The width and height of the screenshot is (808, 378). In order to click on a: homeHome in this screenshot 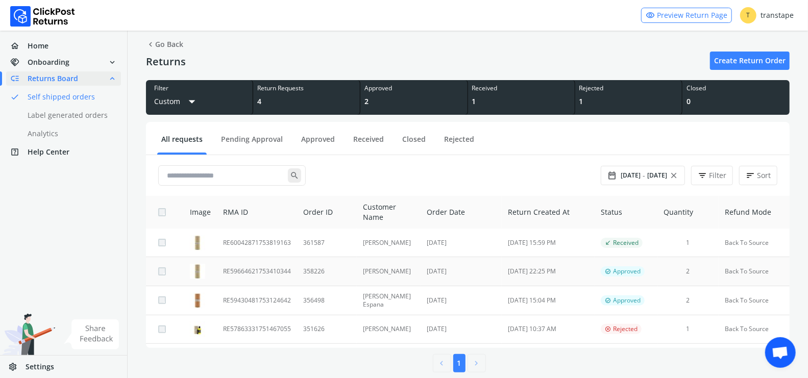, I will do `click(63, 46)`.